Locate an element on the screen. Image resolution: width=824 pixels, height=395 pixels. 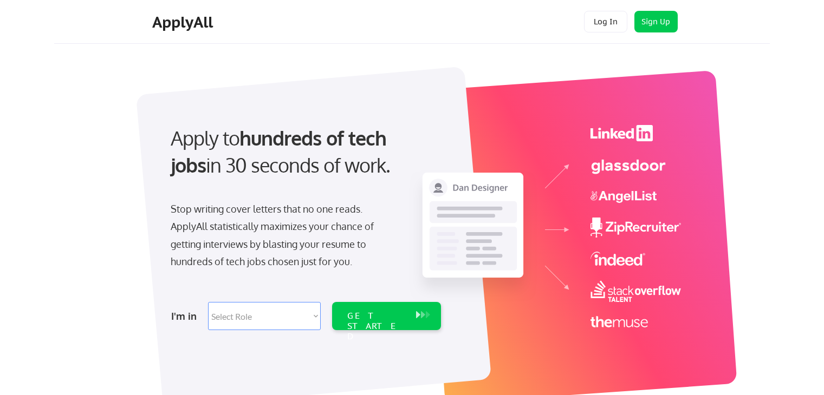
div: ApplyAll is located at coordinates (184, 22).